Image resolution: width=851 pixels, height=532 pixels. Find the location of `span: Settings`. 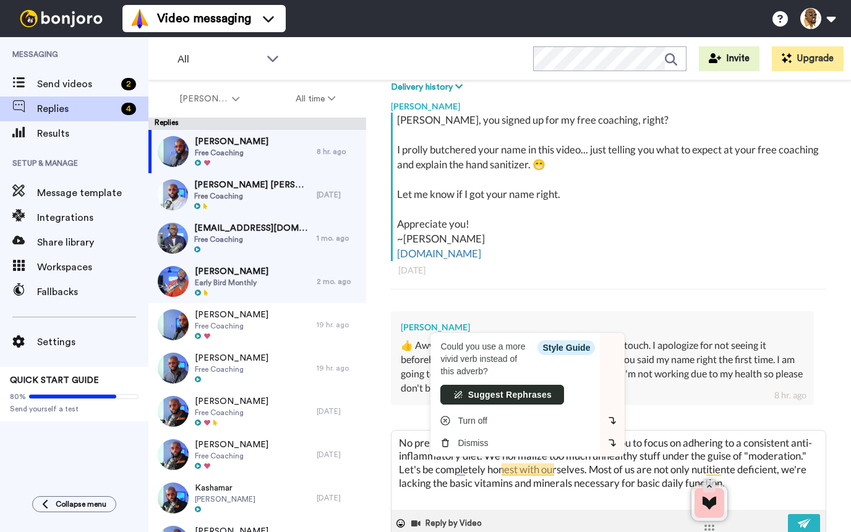

span: Settings is located at coordinates (93, 342).